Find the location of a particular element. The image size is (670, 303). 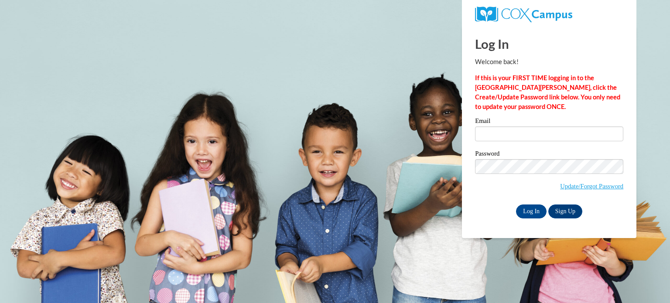

a: Sign Up is located at coordinates (565, 212).